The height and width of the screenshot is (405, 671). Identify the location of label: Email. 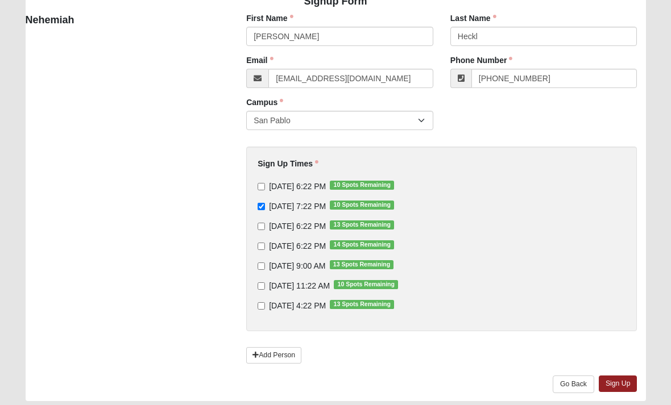
(259, 60).